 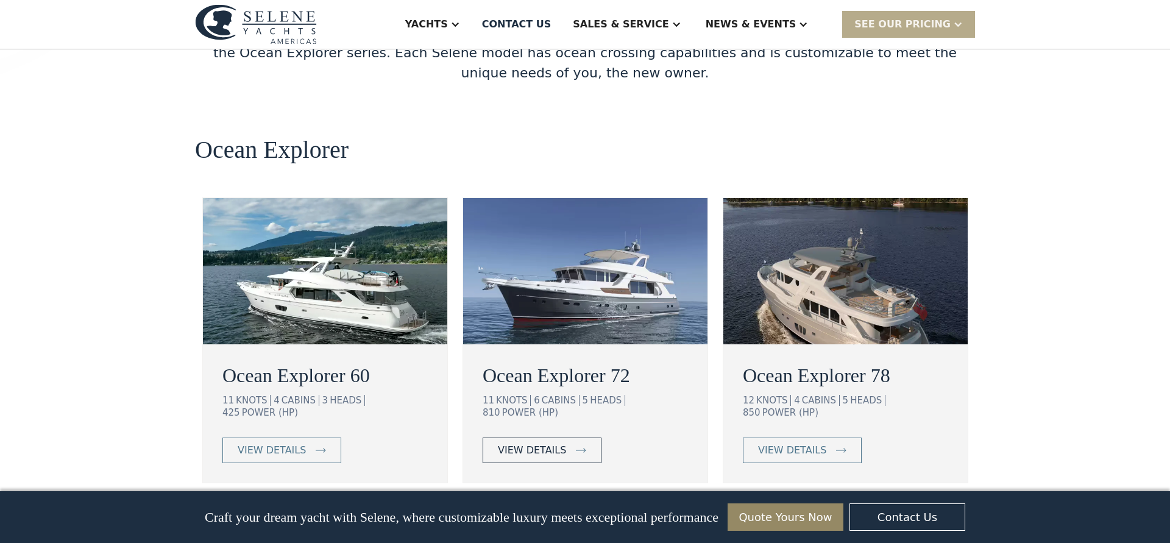 I want to click on div: 810, so click(x=491, y=413).